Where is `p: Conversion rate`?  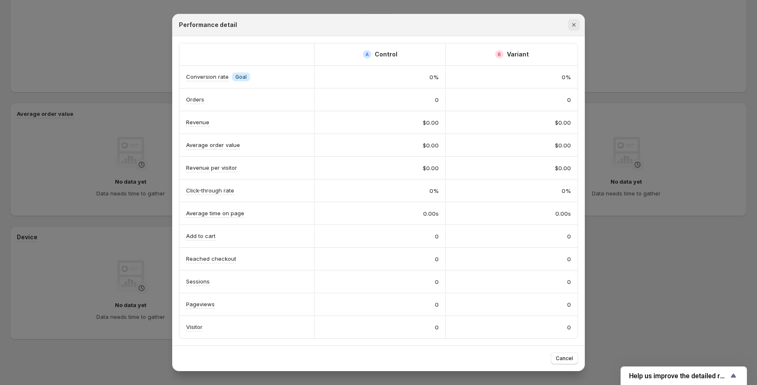
p: Conversion rate is located at coordinates (207, 77).